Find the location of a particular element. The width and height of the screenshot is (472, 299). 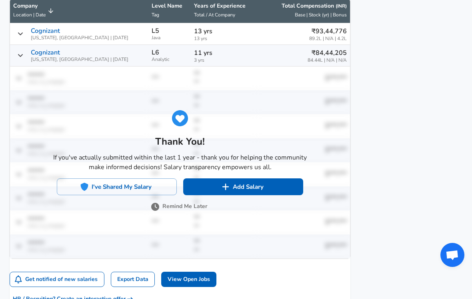

span: Analytic is located at coordinates (170, 59).